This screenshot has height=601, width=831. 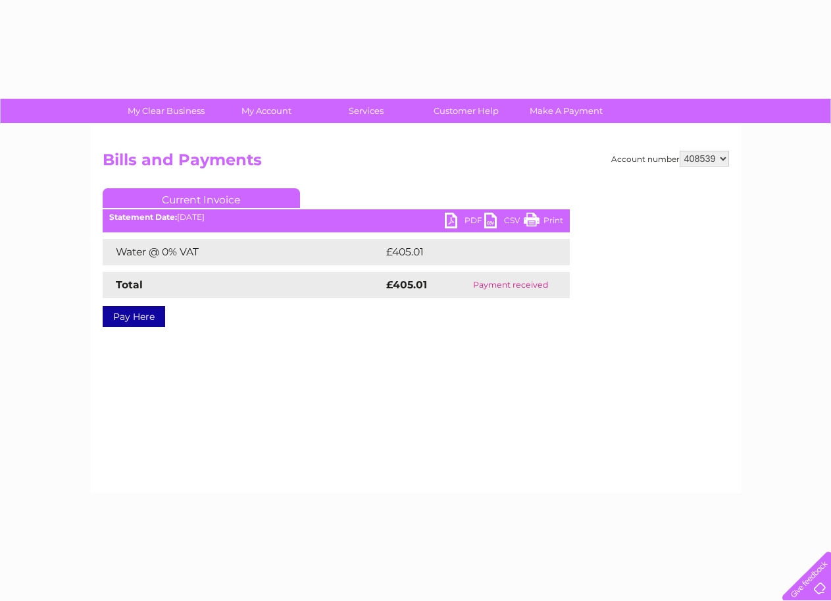 I want to click on strong: Total, so click(x=129, y=284).